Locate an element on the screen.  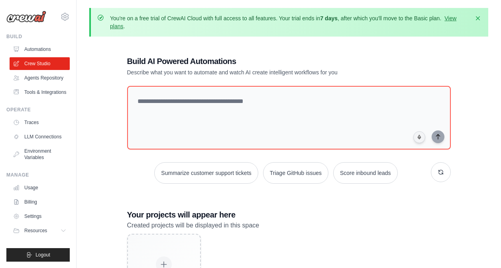
p: Describe what you want to automate and watch AI create intelligent workflows for you is located at coordinates (261, 72).